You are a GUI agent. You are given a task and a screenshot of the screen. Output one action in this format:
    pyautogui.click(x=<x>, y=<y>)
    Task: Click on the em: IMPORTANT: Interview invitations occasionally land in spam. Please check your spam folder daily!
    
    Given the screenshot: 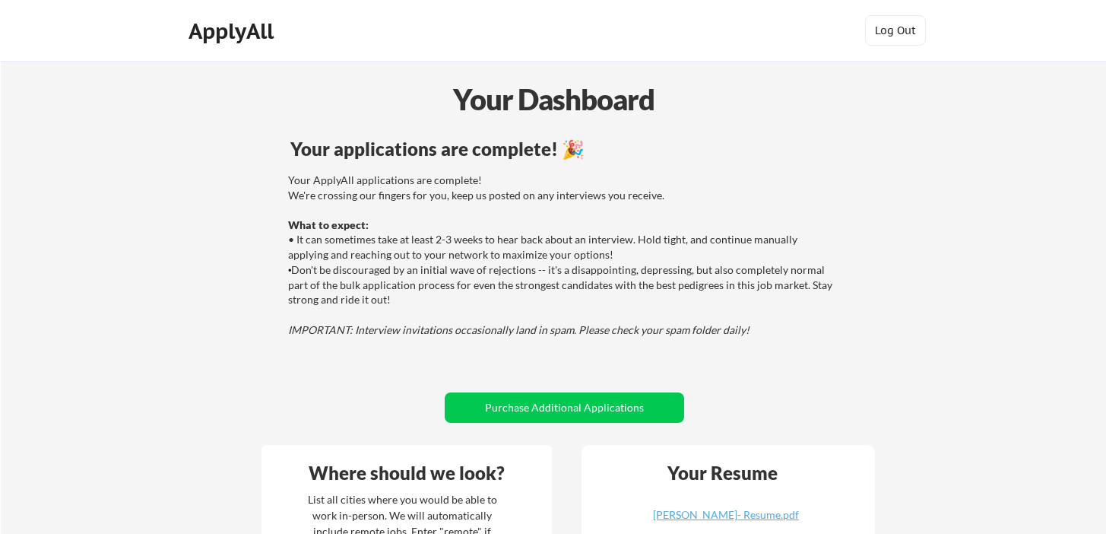 What is the action you would take?
    pyautogui.click(x=518, y=329)
    